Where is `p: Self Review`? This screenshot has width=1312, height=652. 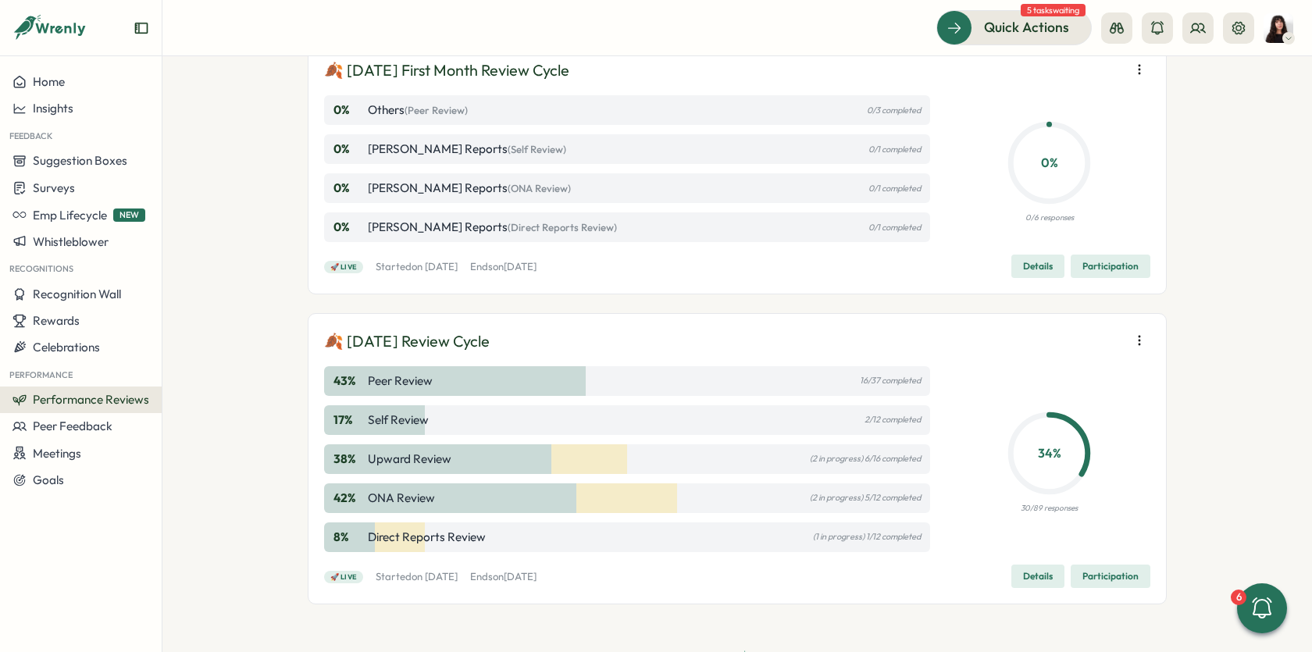 p: Self Review is located at coordinates (398, 420).